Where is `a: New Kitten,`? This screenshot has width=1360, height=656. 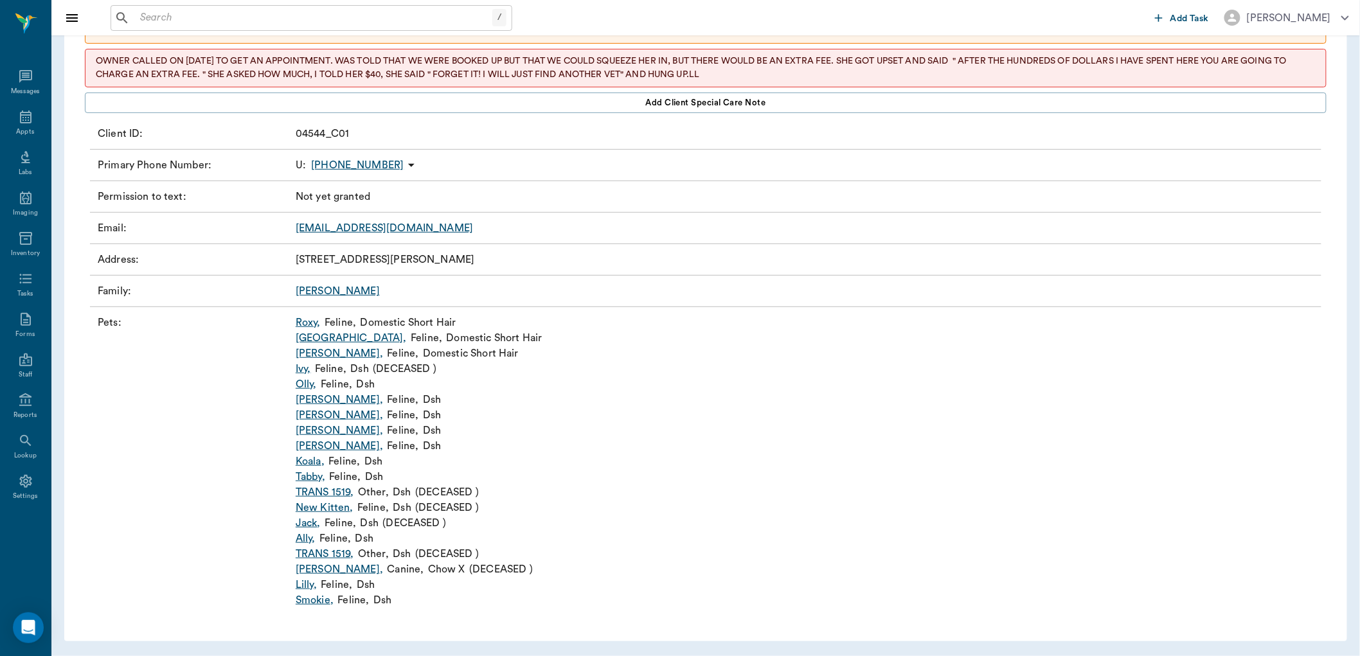
a: New Kitten, is located at coordinates (324, 508).